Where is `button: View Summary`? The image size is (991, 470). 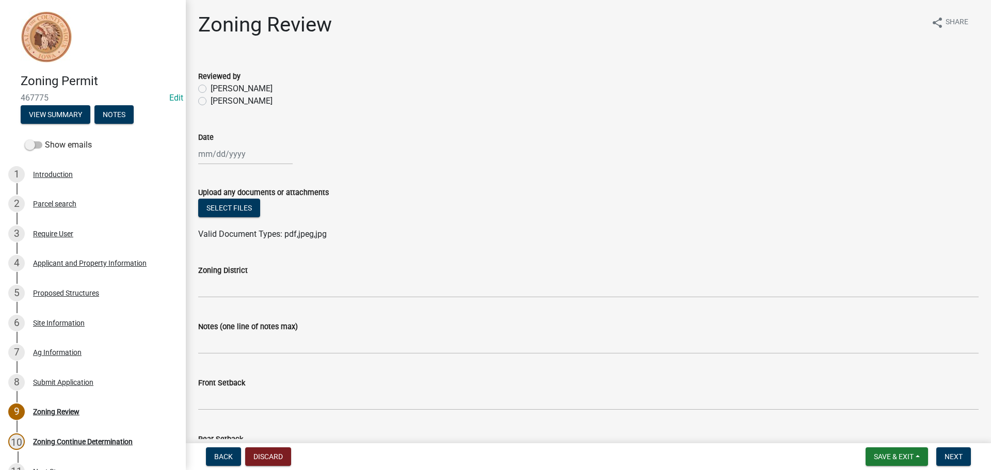 button: View Summary is located at coordinates (55, 115).